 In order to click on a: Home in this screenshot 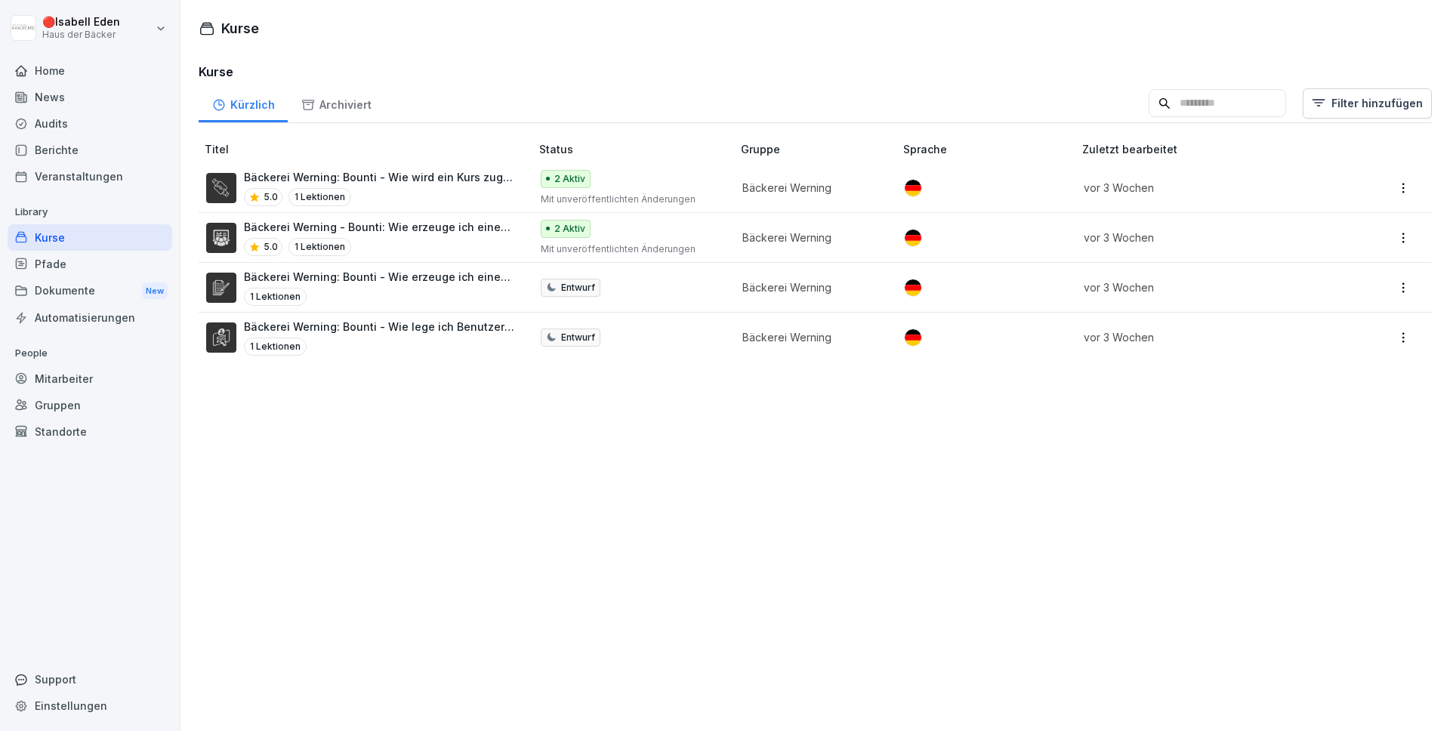, I will do `click(90, 70)`.